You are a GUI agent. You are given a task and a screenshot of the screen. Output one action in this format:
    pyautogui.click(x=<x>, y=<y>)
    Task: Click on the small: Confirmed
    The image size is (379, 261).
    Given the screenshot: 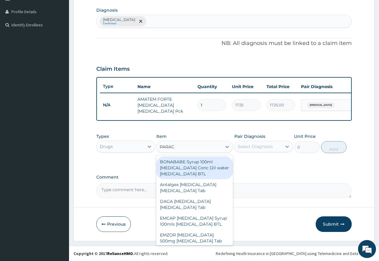 What is the action you would take?
    pyautogui.click(x=119, y=24)
    